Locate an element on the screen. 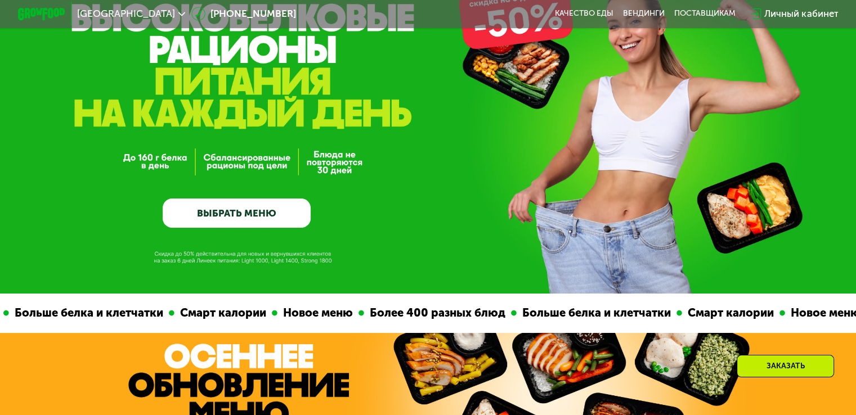 The image size is (856, 415). div: Заказать is located at coordinates (785, 366).